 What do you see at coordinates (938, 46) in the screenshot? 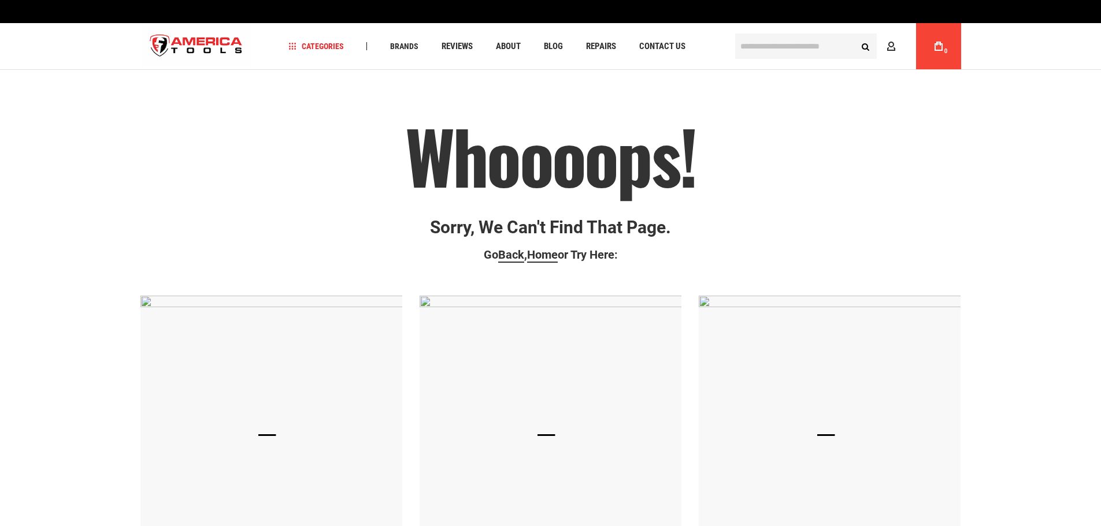
I see `a: 0` at bounding box center [938, 46].